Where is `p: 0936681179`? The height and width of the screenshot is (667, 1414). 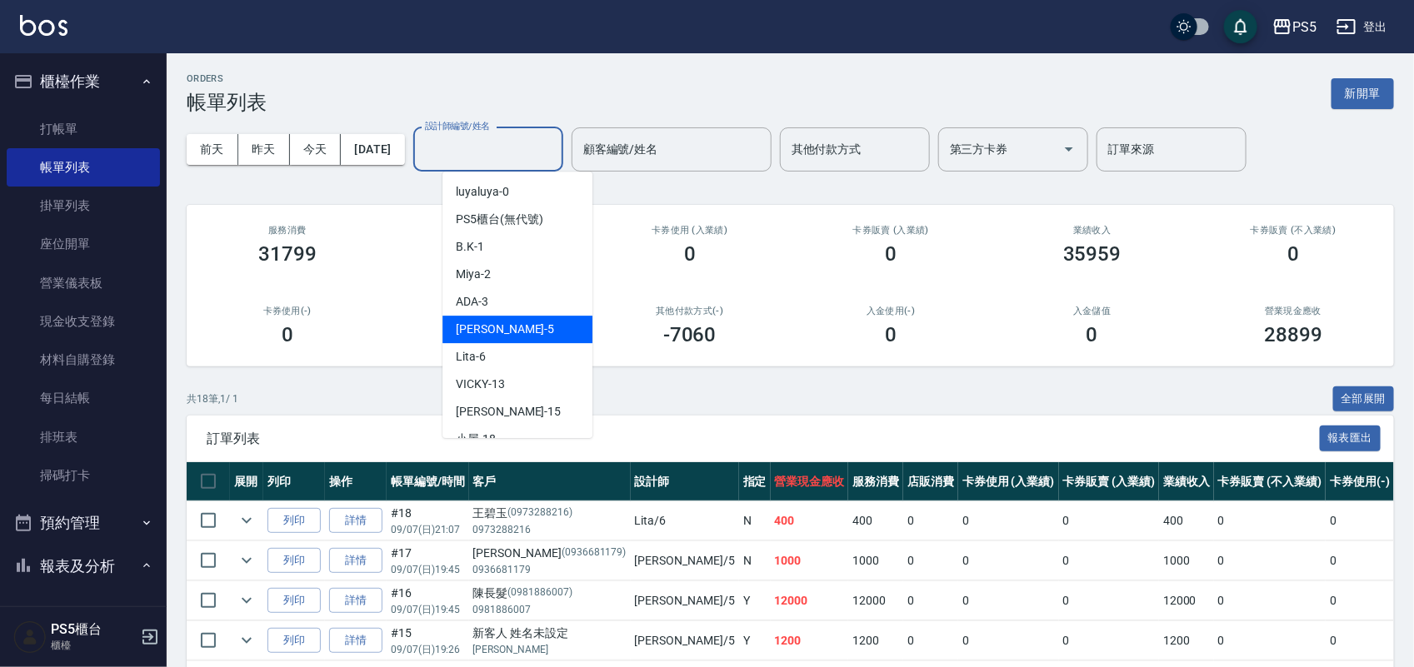 p: 0936681179 is located at coordinates (550, 570).